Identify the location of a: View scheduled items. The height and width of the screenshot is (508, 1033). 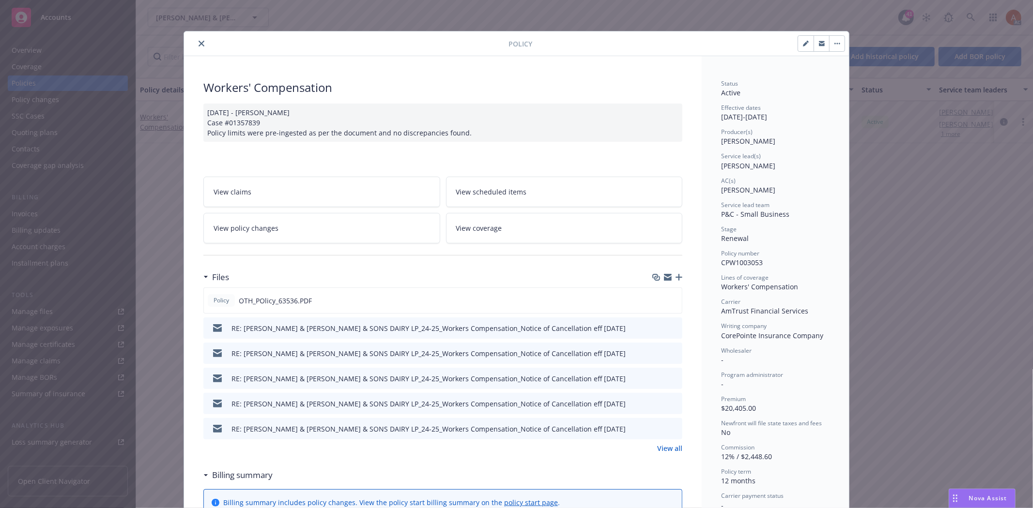
(564, 192).